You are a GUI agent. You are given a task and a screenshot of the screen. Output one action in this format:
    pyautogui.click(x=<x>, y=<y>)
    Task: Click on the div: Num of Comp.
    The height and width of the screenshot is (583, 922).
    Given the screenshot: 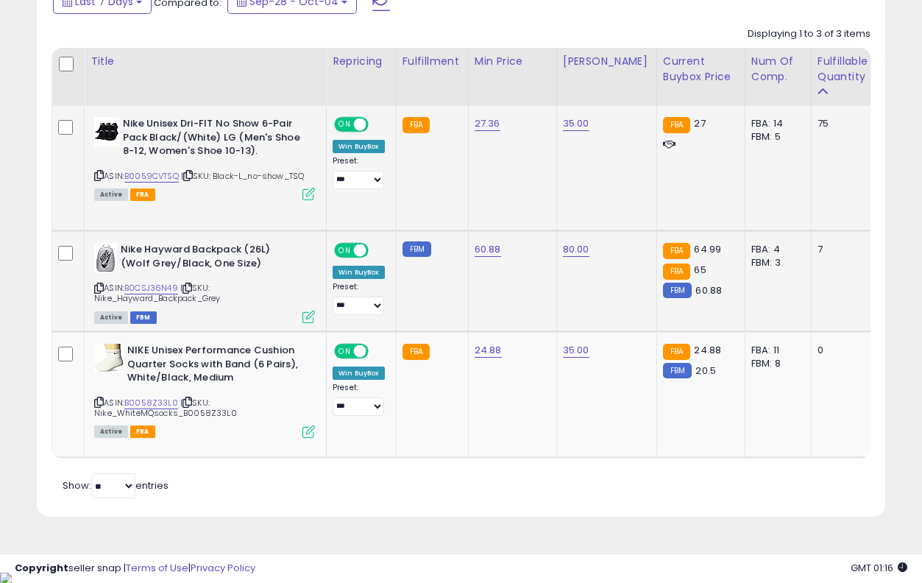 What is the action you would take?
    pyautogui.click(x=778, y=69)
    